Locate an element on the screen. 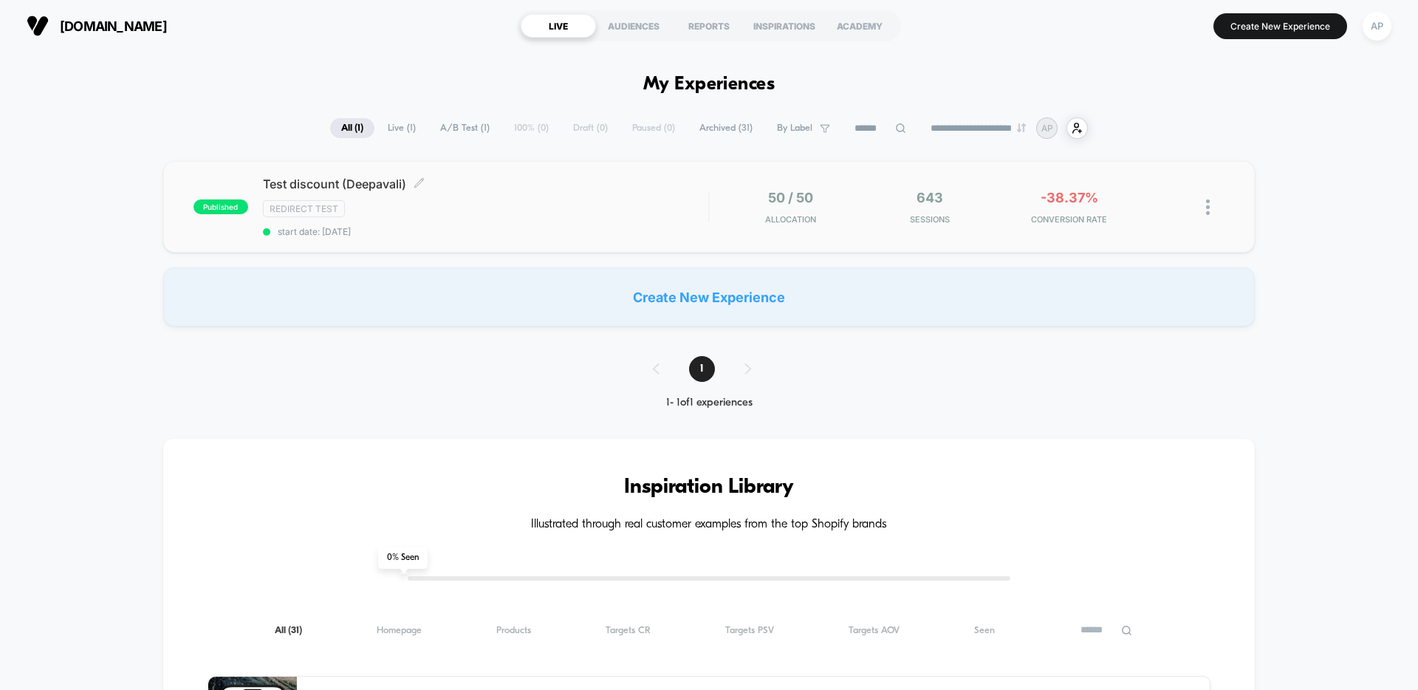 This screenshot has width=1418, height=690. span: Homepage is located at coordinates (399, 630).